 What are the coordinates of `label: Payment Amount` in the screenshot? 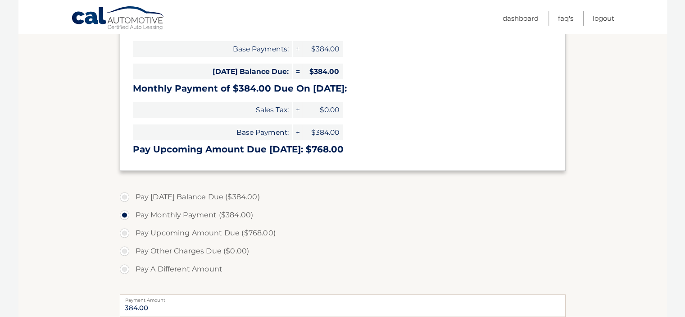 It's located at (343, 298).